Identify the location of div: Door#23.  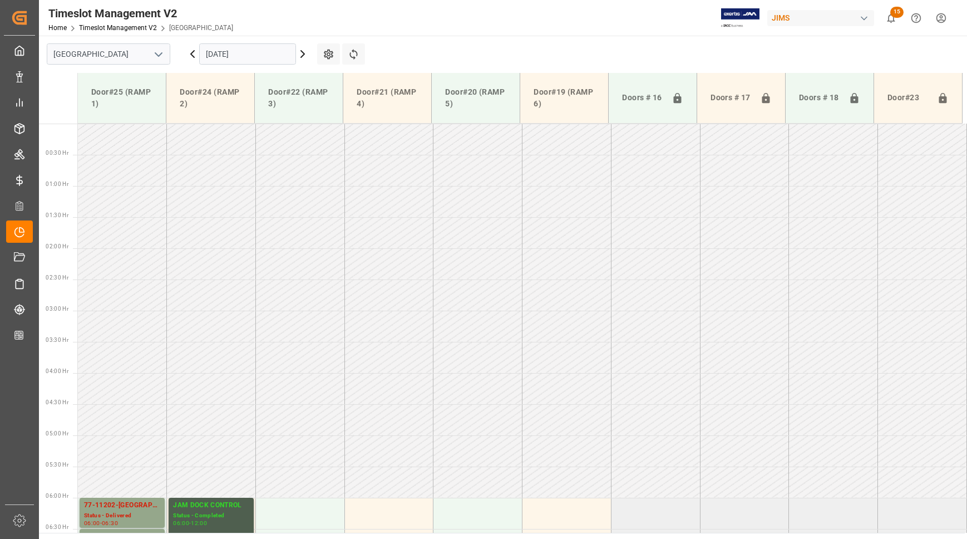
(908, 98).